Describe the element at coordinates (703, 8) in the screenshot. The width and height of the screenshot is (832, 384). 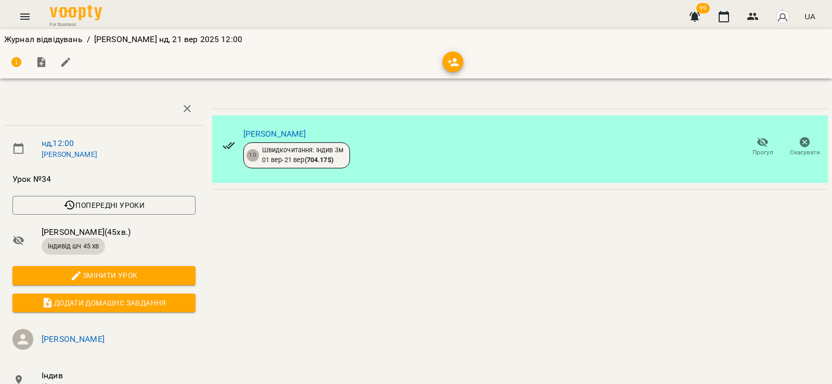
I see `span: 99` at that location.